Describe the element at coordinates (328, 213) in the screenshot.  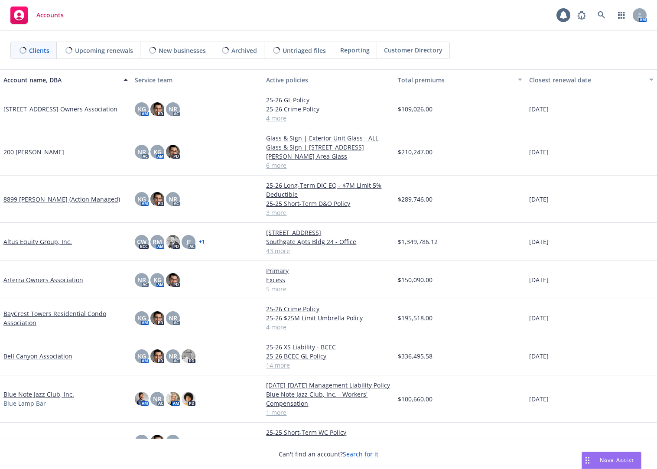
I see `a: 3 more` at that location.